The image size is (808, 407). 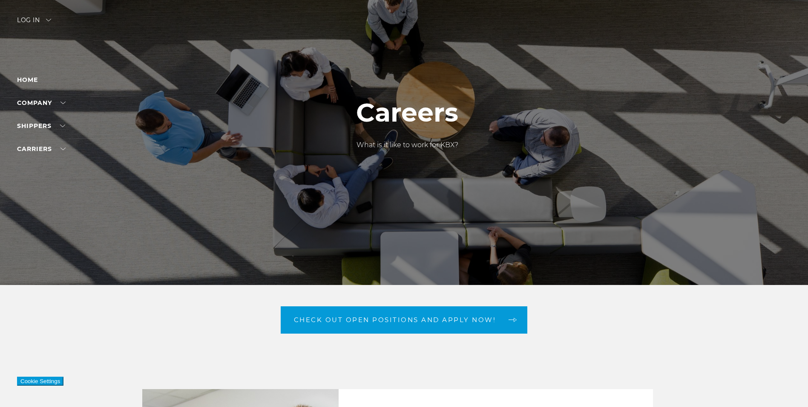 I want to click on a: SHIPPERS, so click(x=41, y=126).